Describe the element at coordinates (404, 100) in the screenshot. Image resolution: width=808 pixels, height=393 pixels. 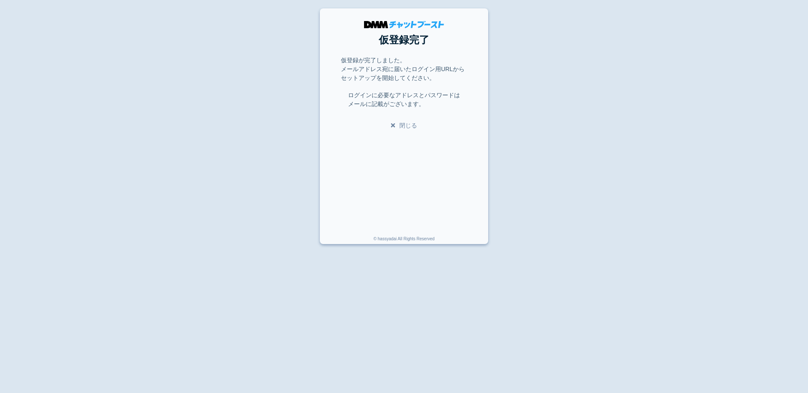
I see `p: ログインに必要なアドレスとパスワードは メールに記載がございます。` at that location.